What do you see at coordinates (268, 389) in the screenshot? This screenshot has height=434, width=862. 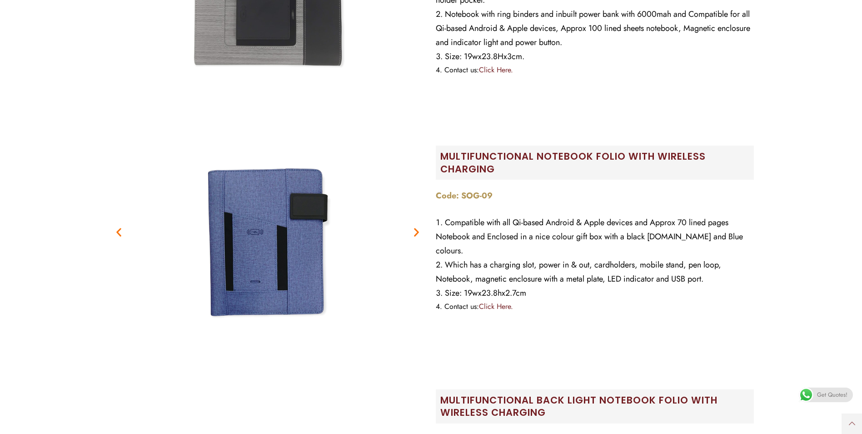 I see `img: SOG-10-smart-notebooks-coverage-1` at bounding box center [268, 389].